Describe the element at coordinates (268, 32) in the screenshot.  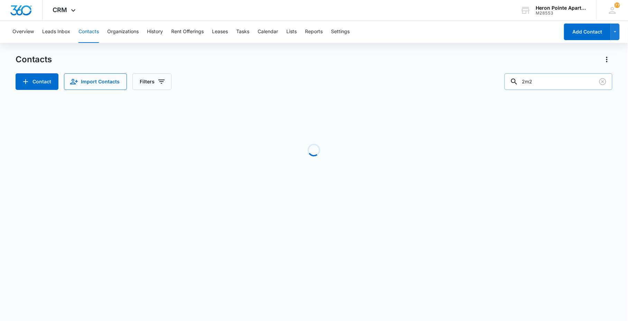
I see `button: Calendar` at that location.